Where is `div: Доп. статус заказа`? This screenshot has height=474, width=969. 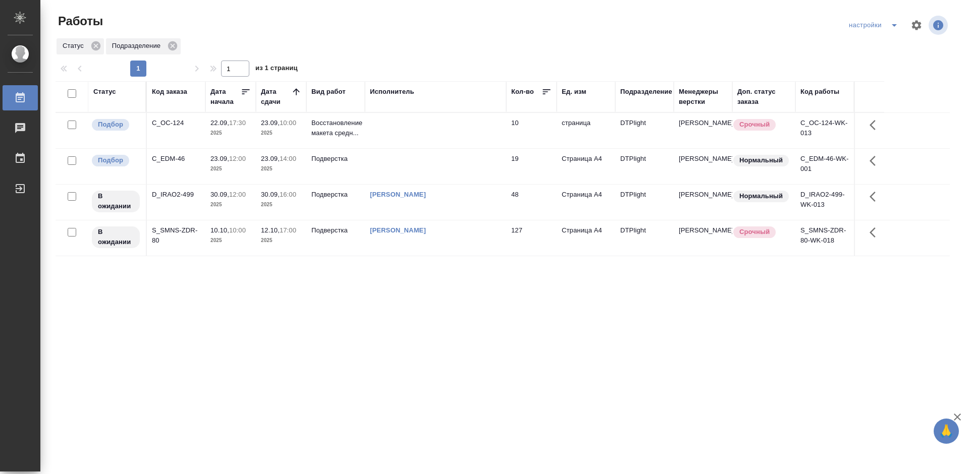
div: Доп. статус заказа is located at coordinates (763, 97).